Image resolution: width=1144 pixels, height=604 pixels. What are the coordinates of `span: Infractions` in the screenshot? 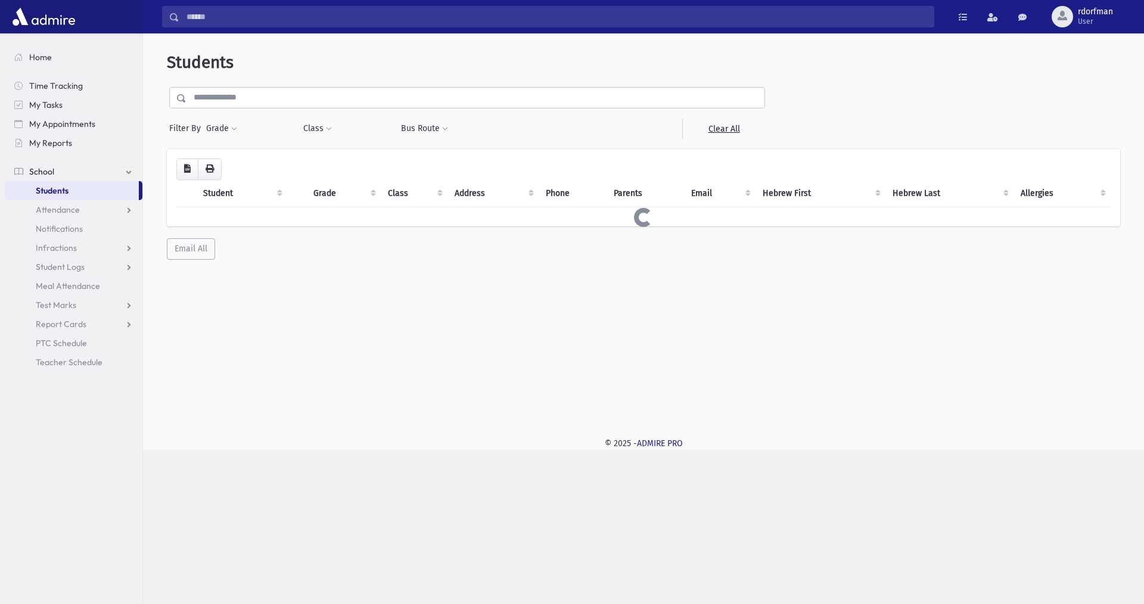 It's located at (56, 248).